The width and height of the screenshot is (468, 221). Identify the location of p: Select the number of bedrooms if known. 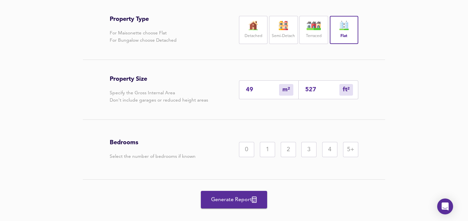
(152, 157).